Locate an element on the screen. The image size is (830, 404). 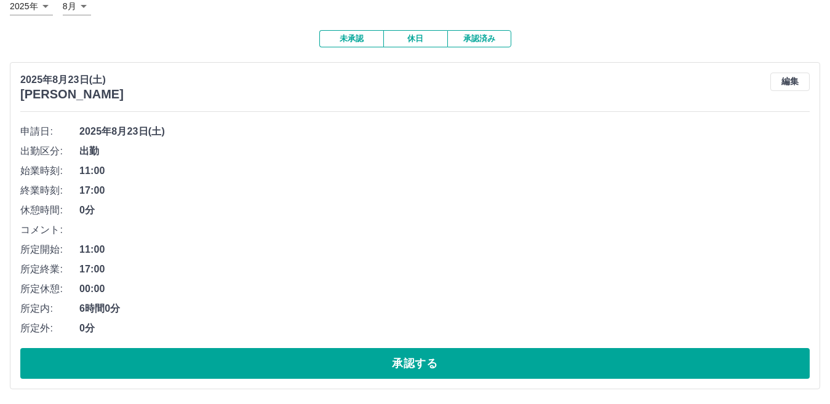
span: 2025年8月23日(土) is located at coordinates (444, 132).